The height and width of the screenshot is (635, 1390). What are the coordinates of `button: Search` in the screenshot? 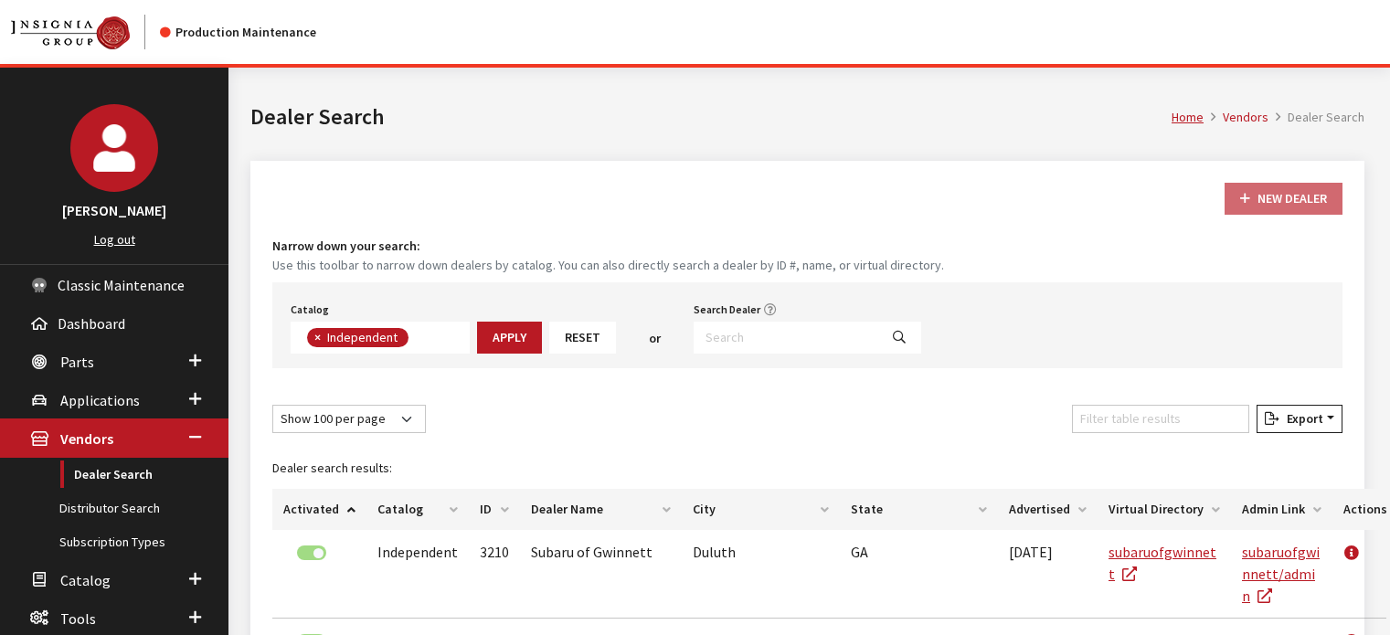 It's located at (899, 337).